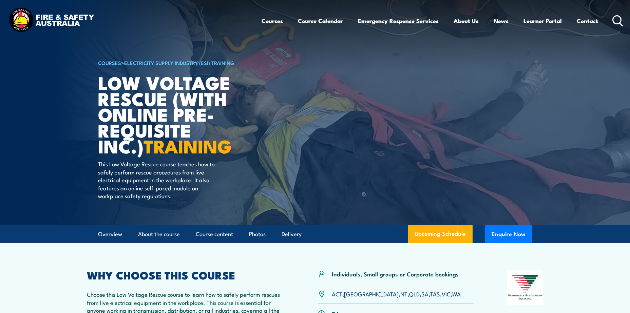 The height and width of the screenshot is (313, 630). I want to click on h1: Low Voltage Rescue (with online Pre-requisite inc.), so click(182, 114).